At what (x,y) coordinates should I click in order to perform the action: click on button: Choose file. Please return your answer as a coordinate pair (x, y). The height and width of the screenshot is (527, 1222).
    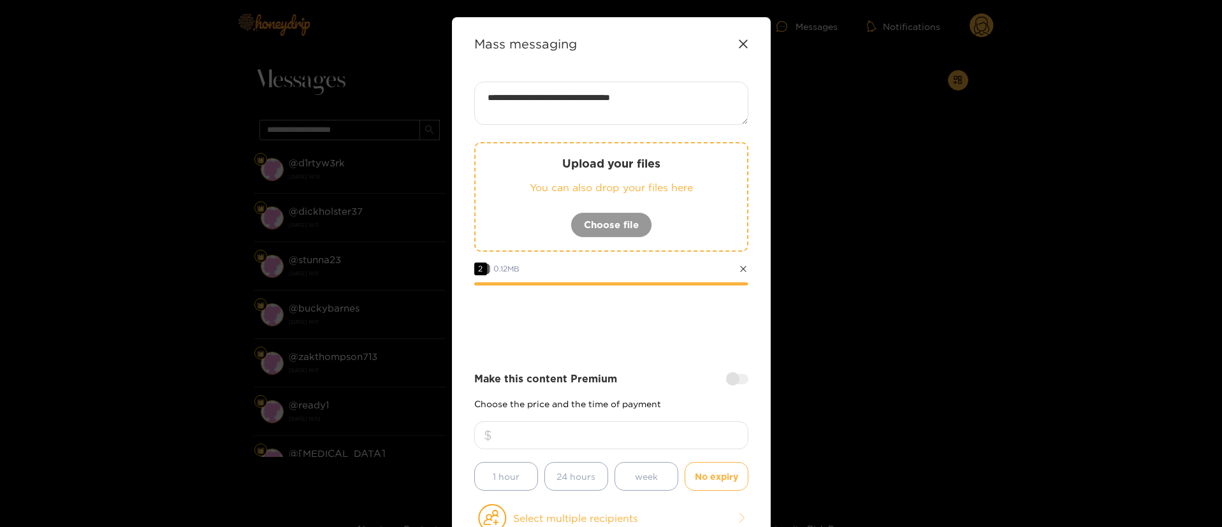
    Looking at the image, I should click on (611, 225).